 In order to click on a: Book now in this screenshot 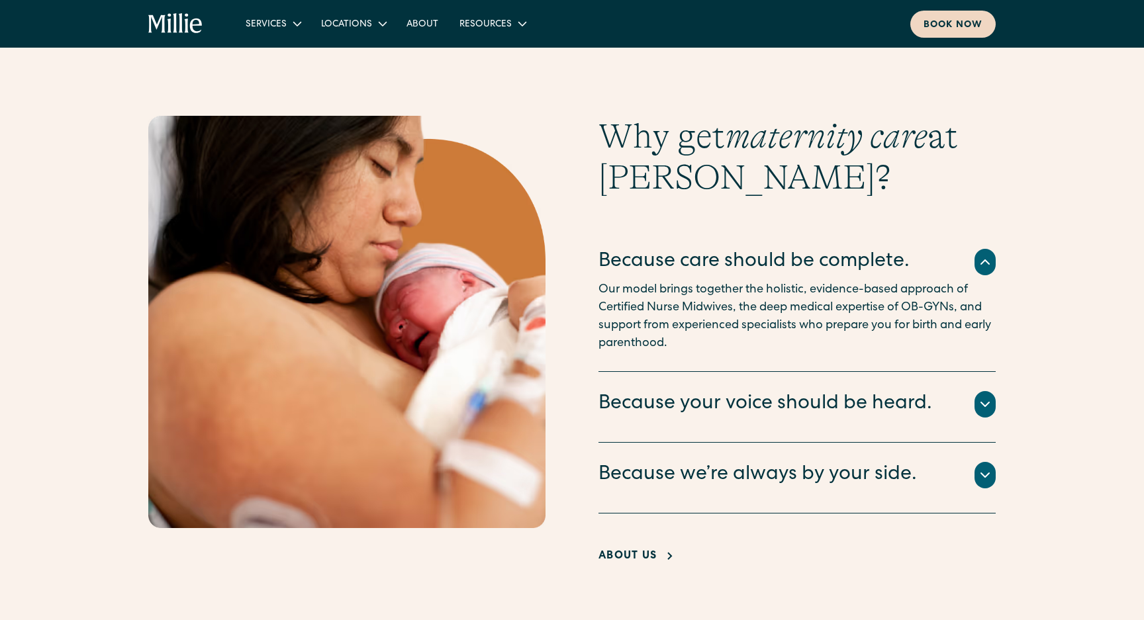, I will do `click(953, 24)`.